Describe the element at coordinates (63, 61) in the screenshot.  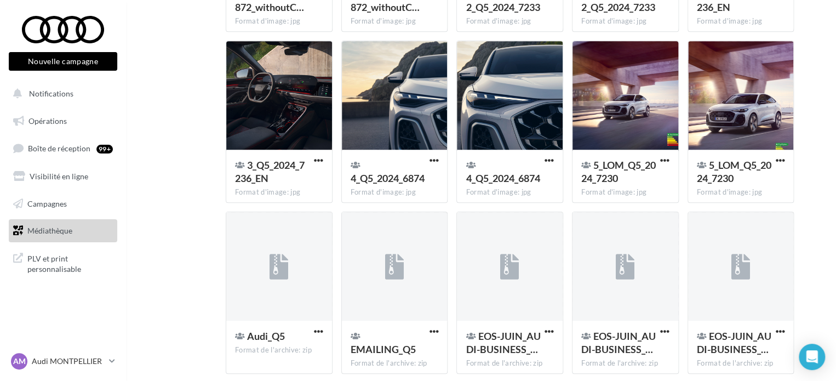
I see `button: Nouvelle campagne` at that location.